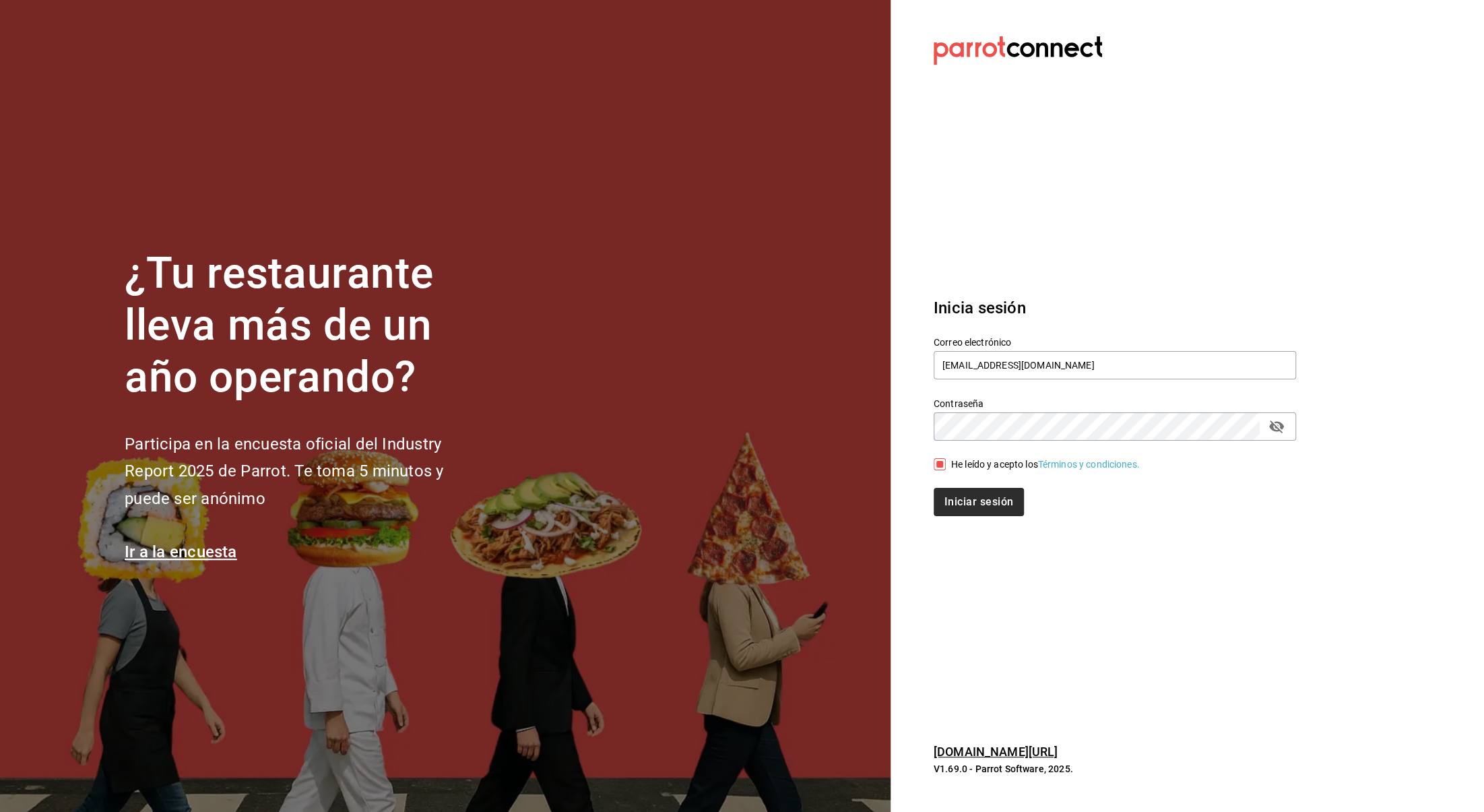 Image resolution: width=1484 pixels, height=812 pixels. Describe the element at coordinates (1115, 365) in the screenshot. I see `input: Ingresa tu correo electrónico` at that location.